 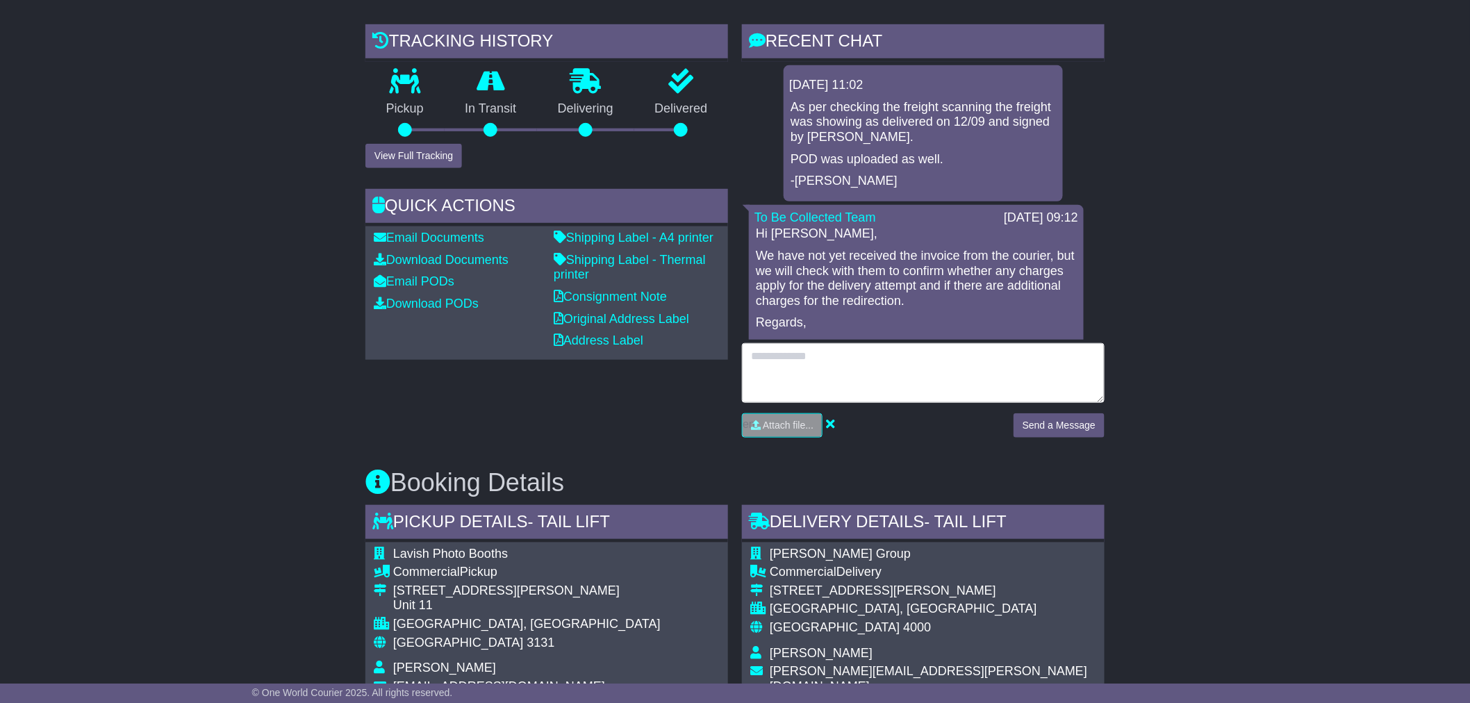 What do you see at coordinates (450, 554) in the screenshot?
I see `span: Lavish Photo Booths` at bounding box center [450, 554].